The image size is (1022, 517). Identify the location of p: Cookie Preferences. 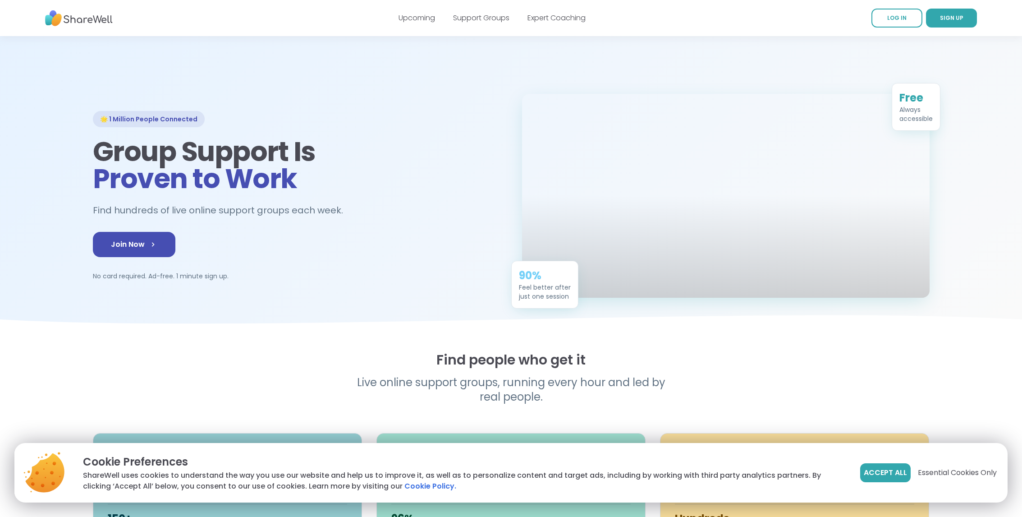
(464, 462).